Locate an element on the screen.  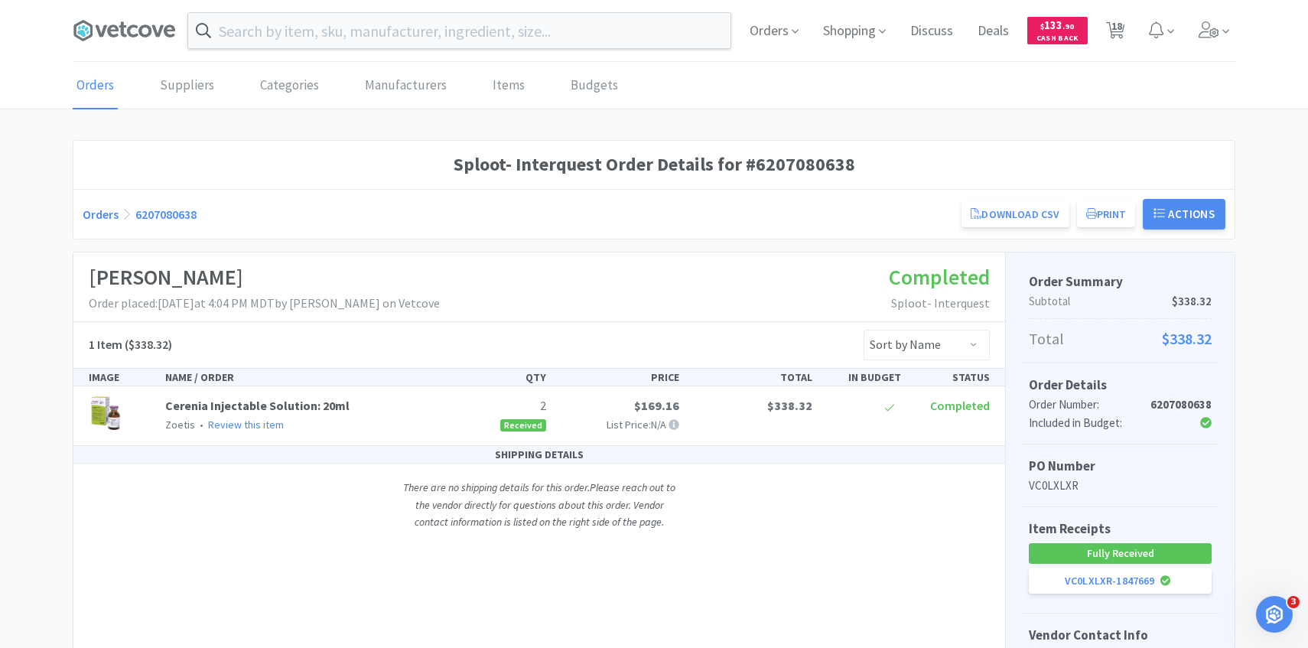
div: IN BUDGET is located at coordinates (863, 377).